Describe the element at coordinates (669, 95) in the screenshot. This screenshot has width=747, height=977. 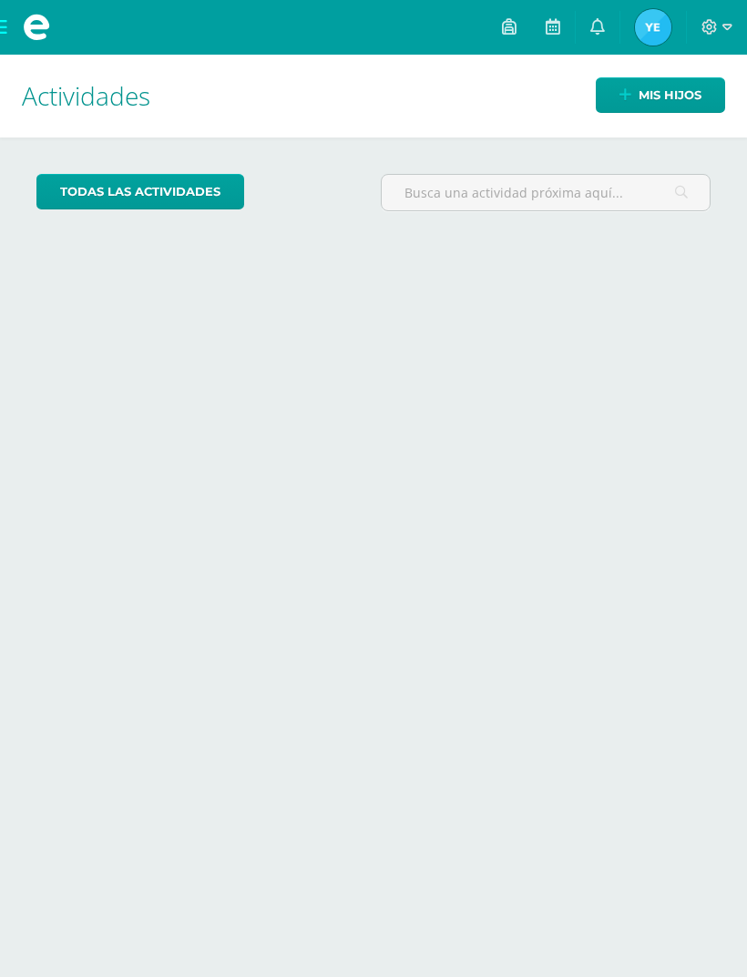
I see `span: Mis hijos` at that location.